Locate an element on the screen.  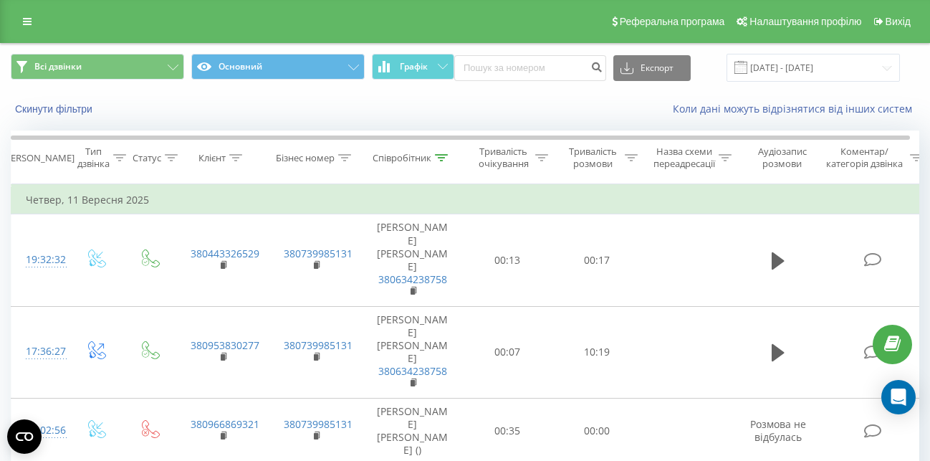
span: Всі дзвінки is located at coordinates (58, 67).